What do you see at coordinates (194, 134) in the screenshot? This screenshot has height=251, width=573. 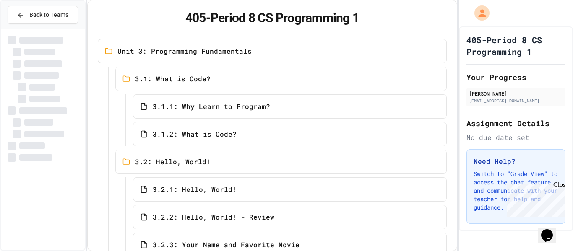 I see `span: 3.1.2: What is Code?` at bounding box center [194, 134].